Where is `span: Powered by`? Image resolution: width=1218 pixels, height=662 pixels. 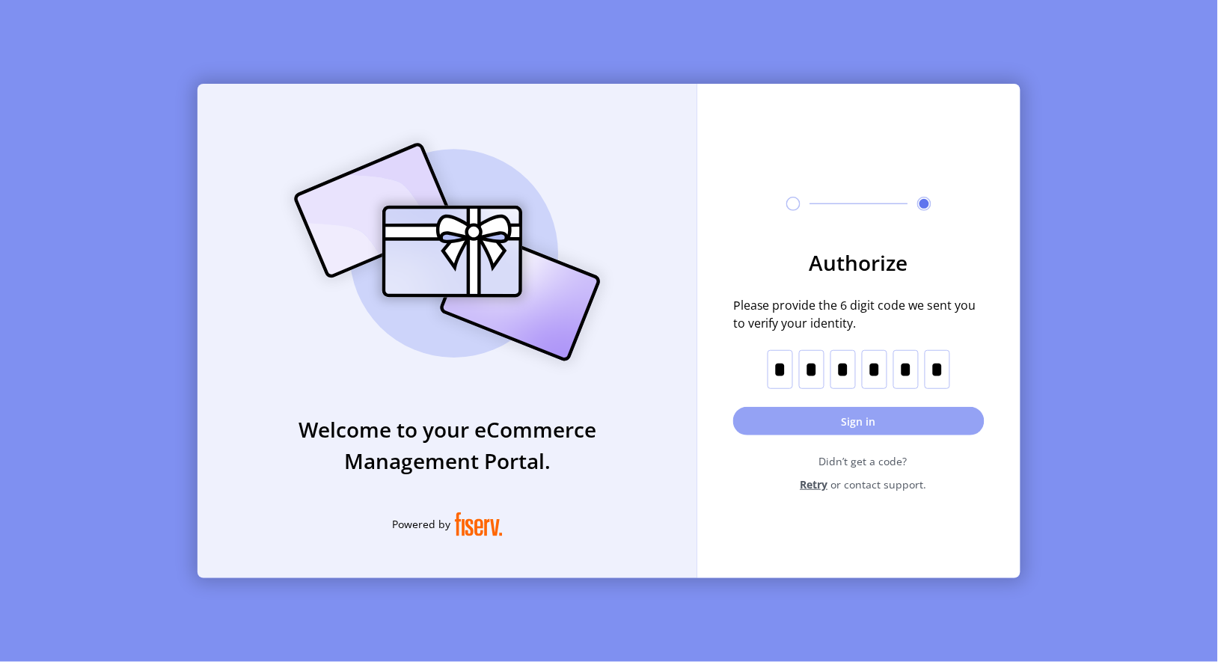
span: Powered by is located at coordinates (421, 524).